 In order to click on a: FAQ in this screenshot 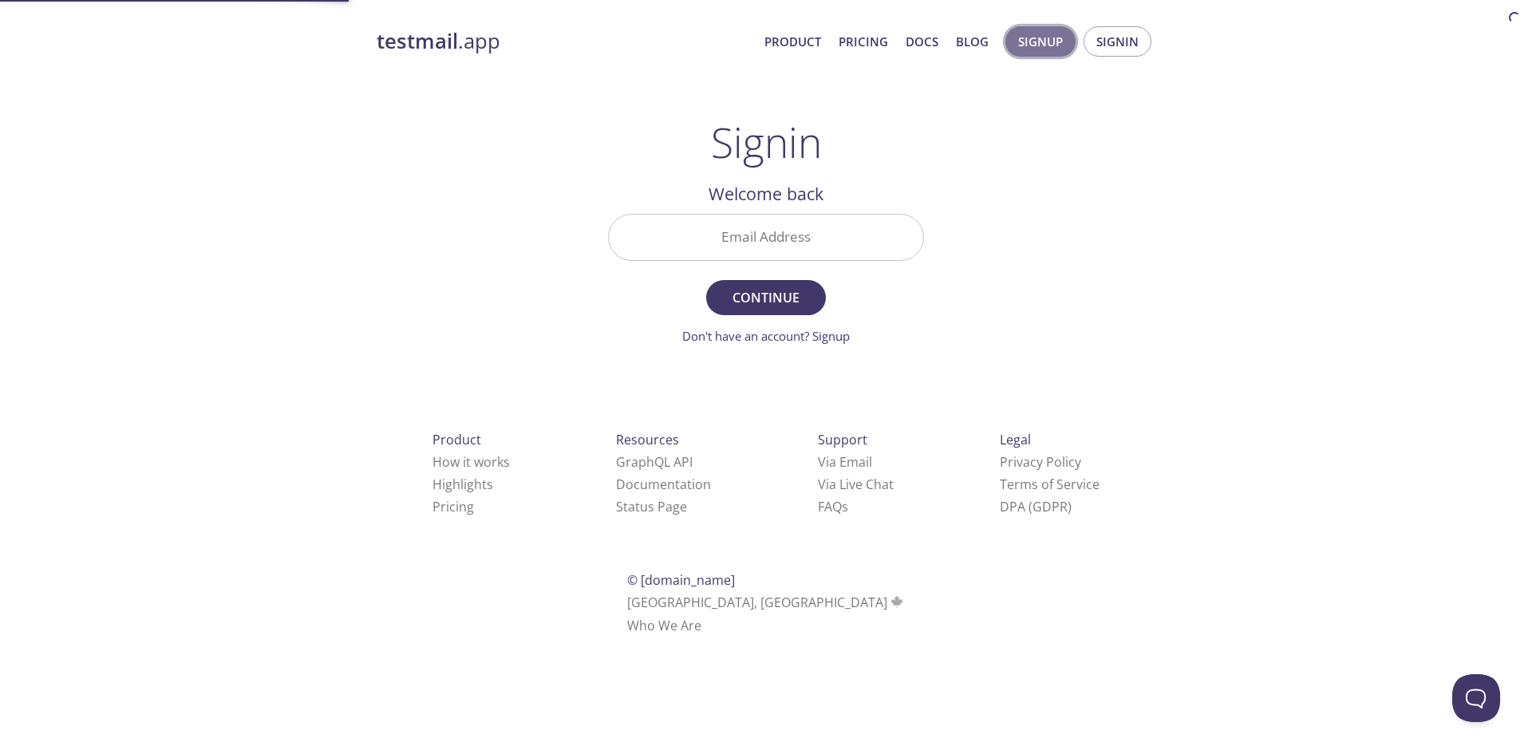, I will do `click(833, 507)`.